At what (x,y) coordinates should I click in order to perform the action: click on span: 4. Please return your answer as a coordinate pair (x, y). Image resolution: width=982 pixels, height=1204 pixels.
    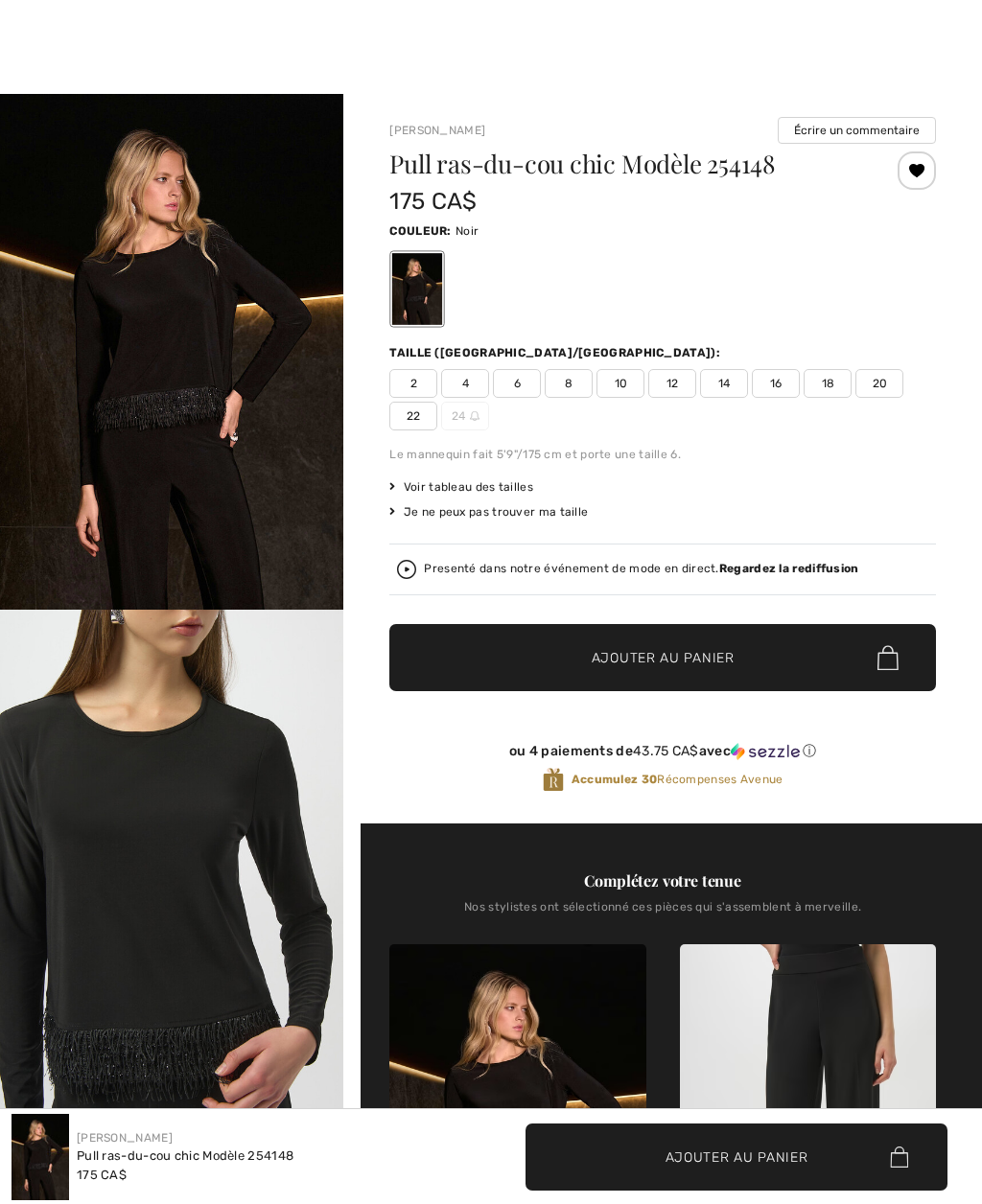
    Looking at the image, I should click on (465, 383).